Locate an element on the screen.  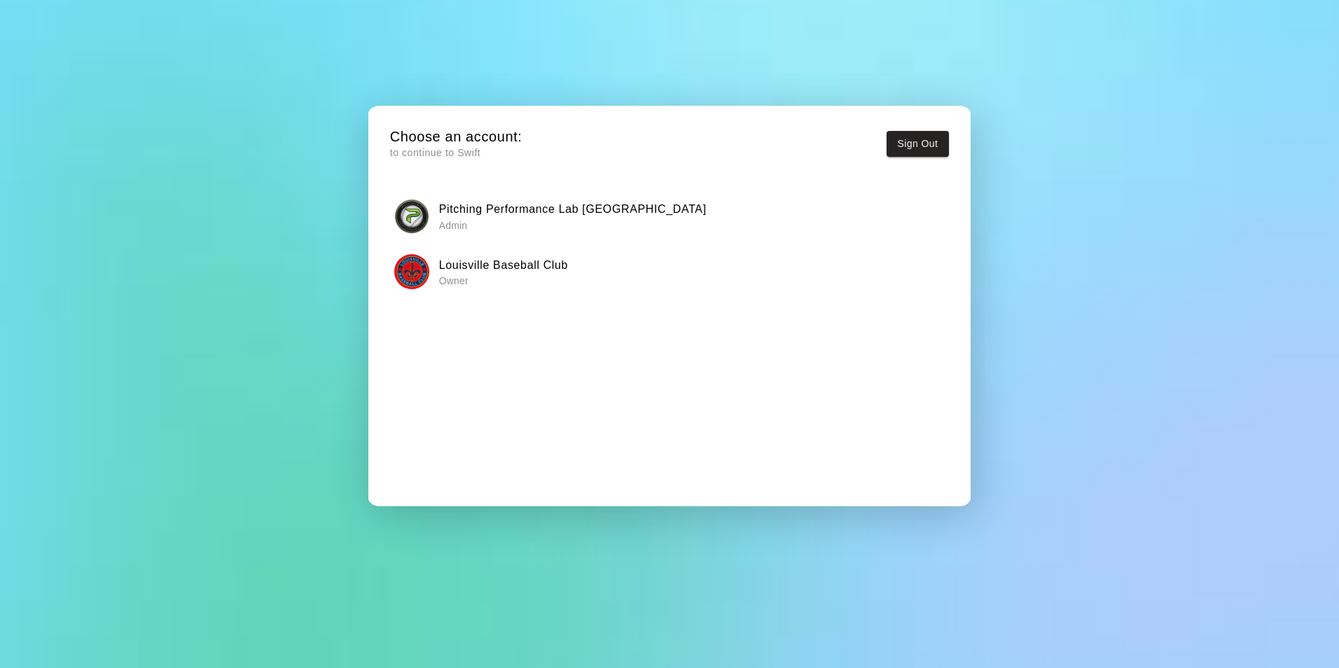
h6: Louisville Baseball Club is located at coordinates (503, 265).